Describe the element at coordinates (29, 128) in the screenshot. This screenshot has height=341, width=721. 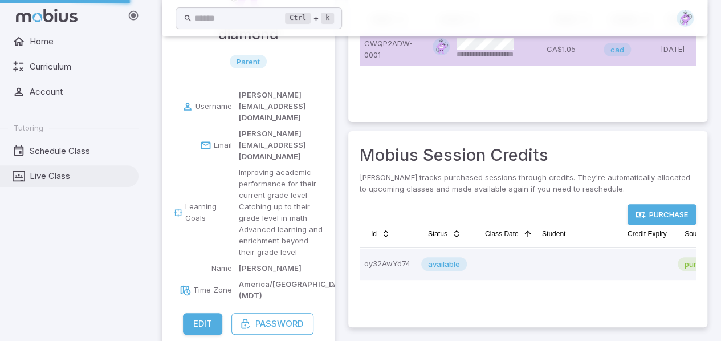
I see `span: Tutoring` at that location.